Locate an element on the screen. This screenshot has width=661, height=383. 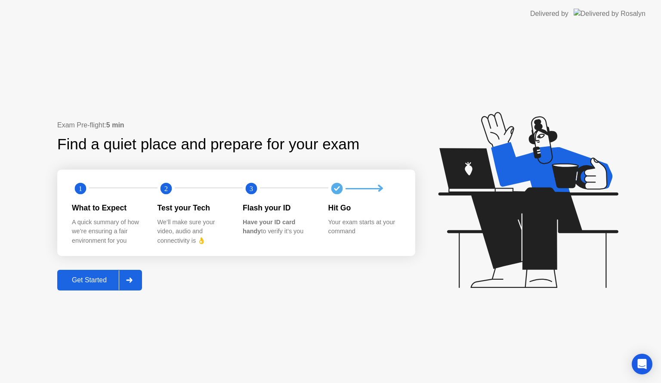
div: Delivered by is located at coordinates (549, 14).